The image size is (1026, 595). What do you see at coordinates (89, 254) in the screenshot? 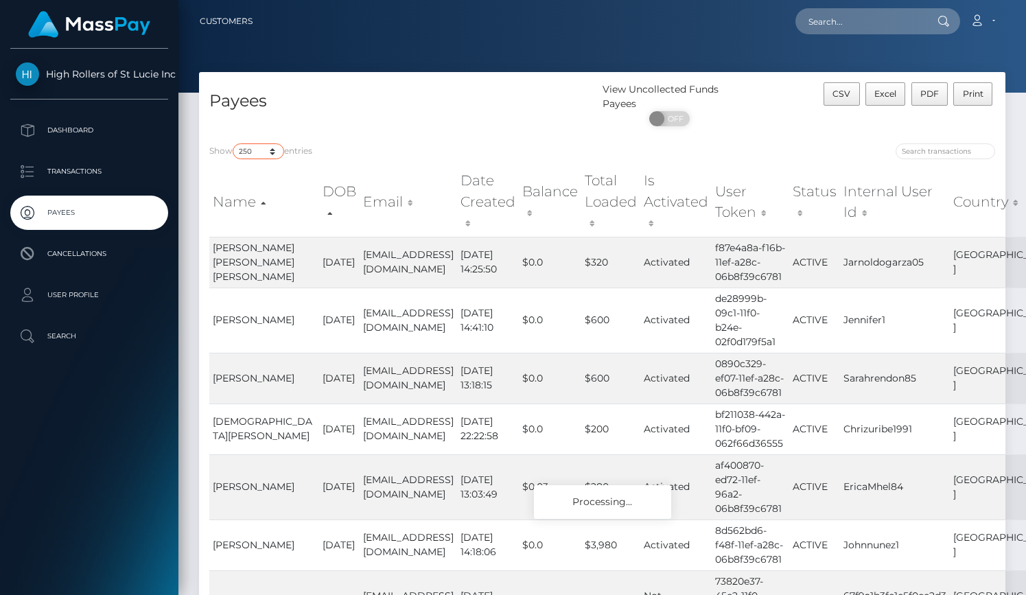
I see `p: Cancellations` at bounding box center [89, 254].